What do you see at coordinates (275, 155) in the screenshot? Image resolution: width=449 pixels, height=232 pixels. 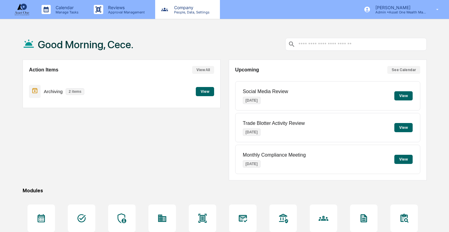 I see `p: Monthly Compliance Meeting` at bounding box center [275, 155].